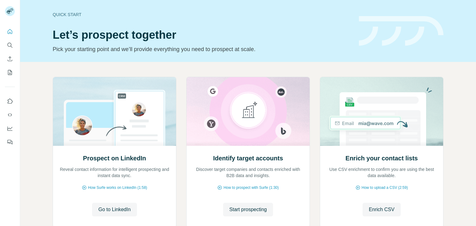 Image resolution: width=476 pixels, height=226 pixels. What do you see at coordinates (114, 210) in the screenshot?
I see `span: Go to LinkedIn` at bounding box center [114, 210].